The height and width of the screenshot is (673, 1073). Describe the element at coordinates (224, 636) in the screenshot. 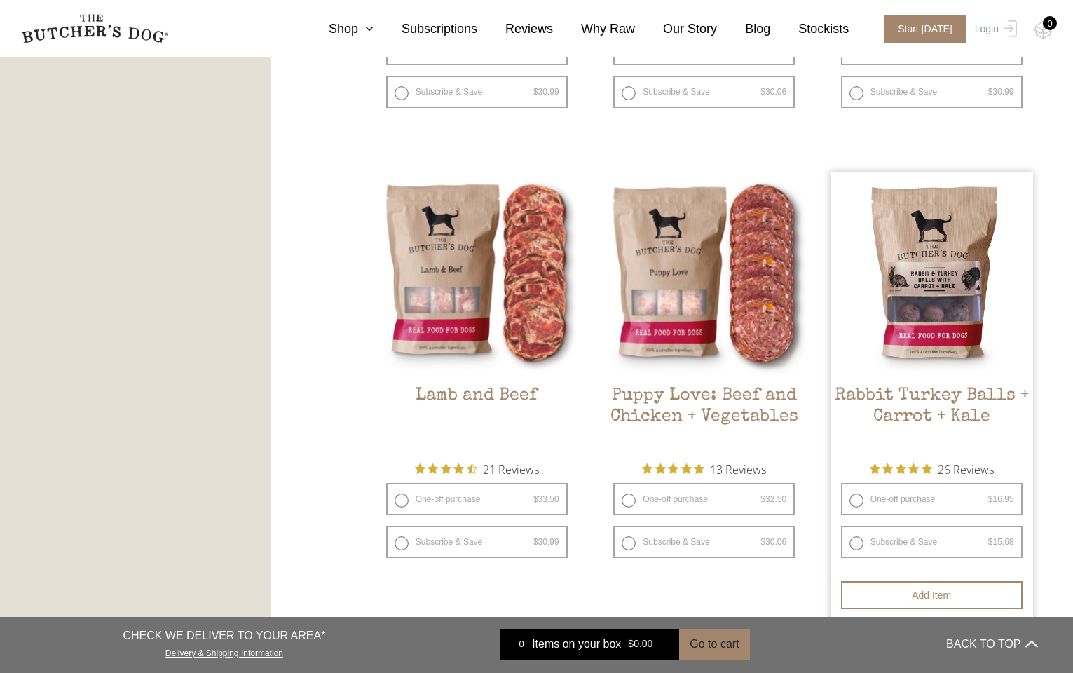

I see `p: CHECK WE DELIVER TO YOUR AREA*` at that location.